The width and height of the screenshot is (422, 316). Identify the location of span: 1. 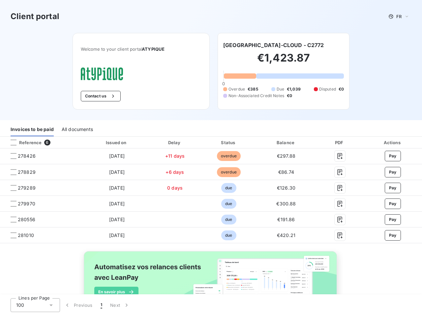
(101, 305).